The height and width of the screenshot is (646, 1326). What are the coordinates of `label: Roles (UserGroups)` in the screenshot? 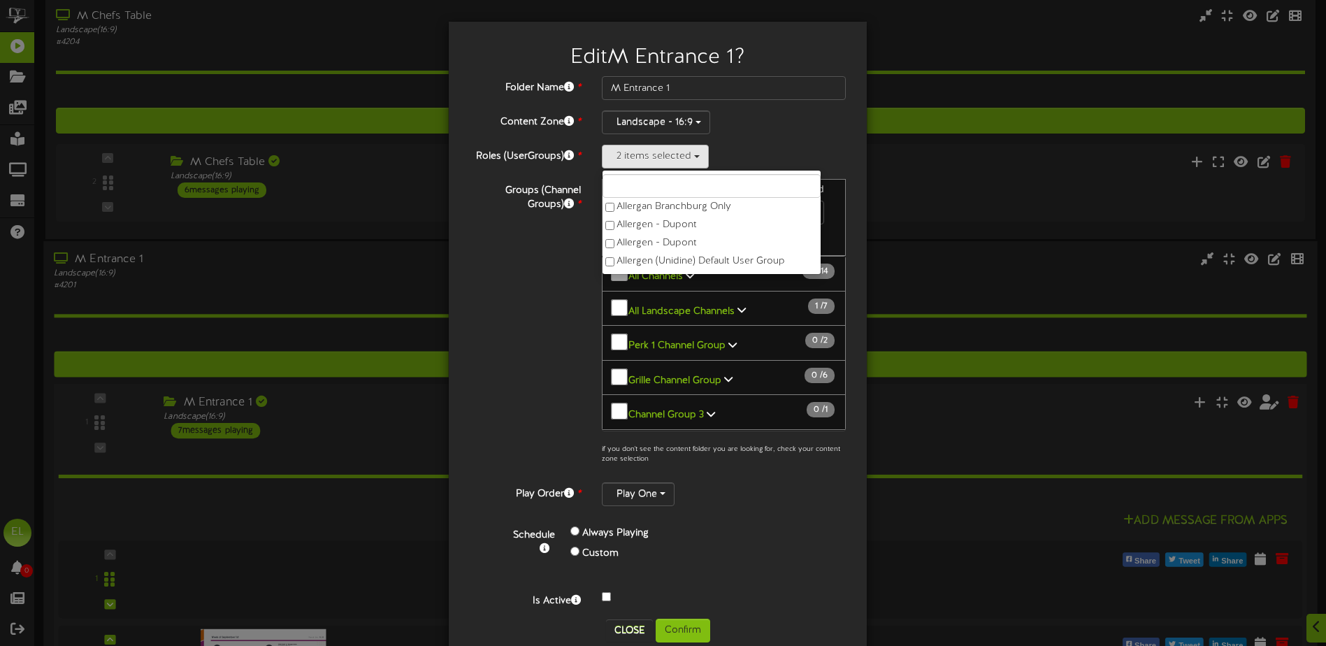 It's located at (525, 154).